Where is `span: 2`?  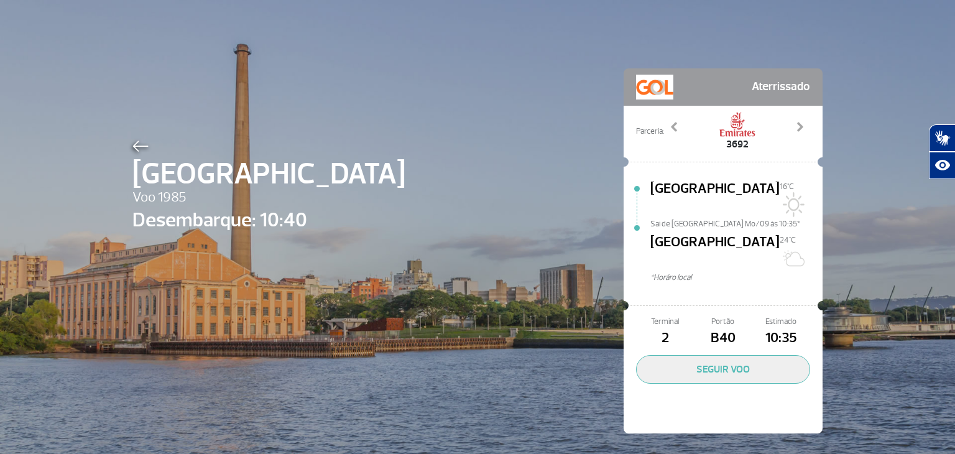 span: 2 is located at coordinates (665, 338).